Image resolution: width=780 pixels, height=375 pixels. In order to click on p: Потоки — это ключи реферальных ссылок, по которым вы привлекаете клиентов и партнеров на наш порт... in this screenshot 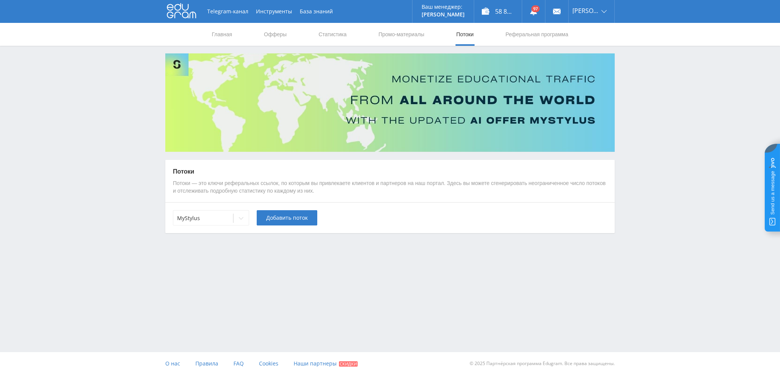, I will do `click(390, 187)`.